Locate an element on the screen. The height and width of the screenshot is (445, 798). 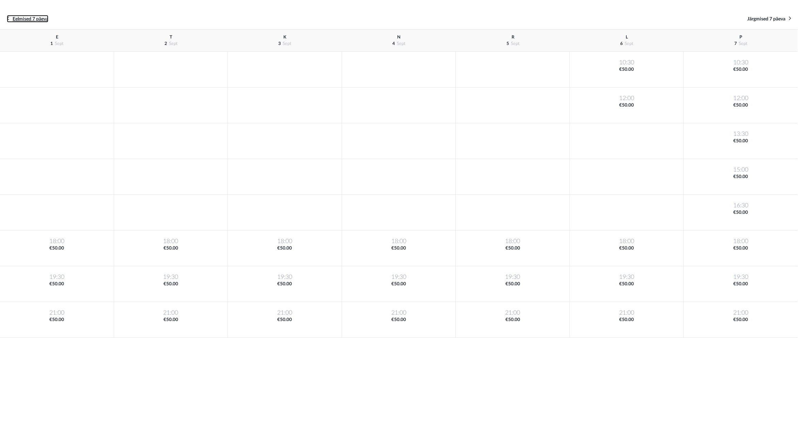
span: 4 is located at coordinates (393, 44).